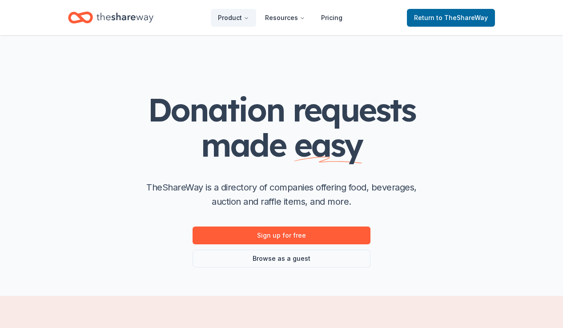  I want to click on h1: Donation requests made, so click(281, 127).